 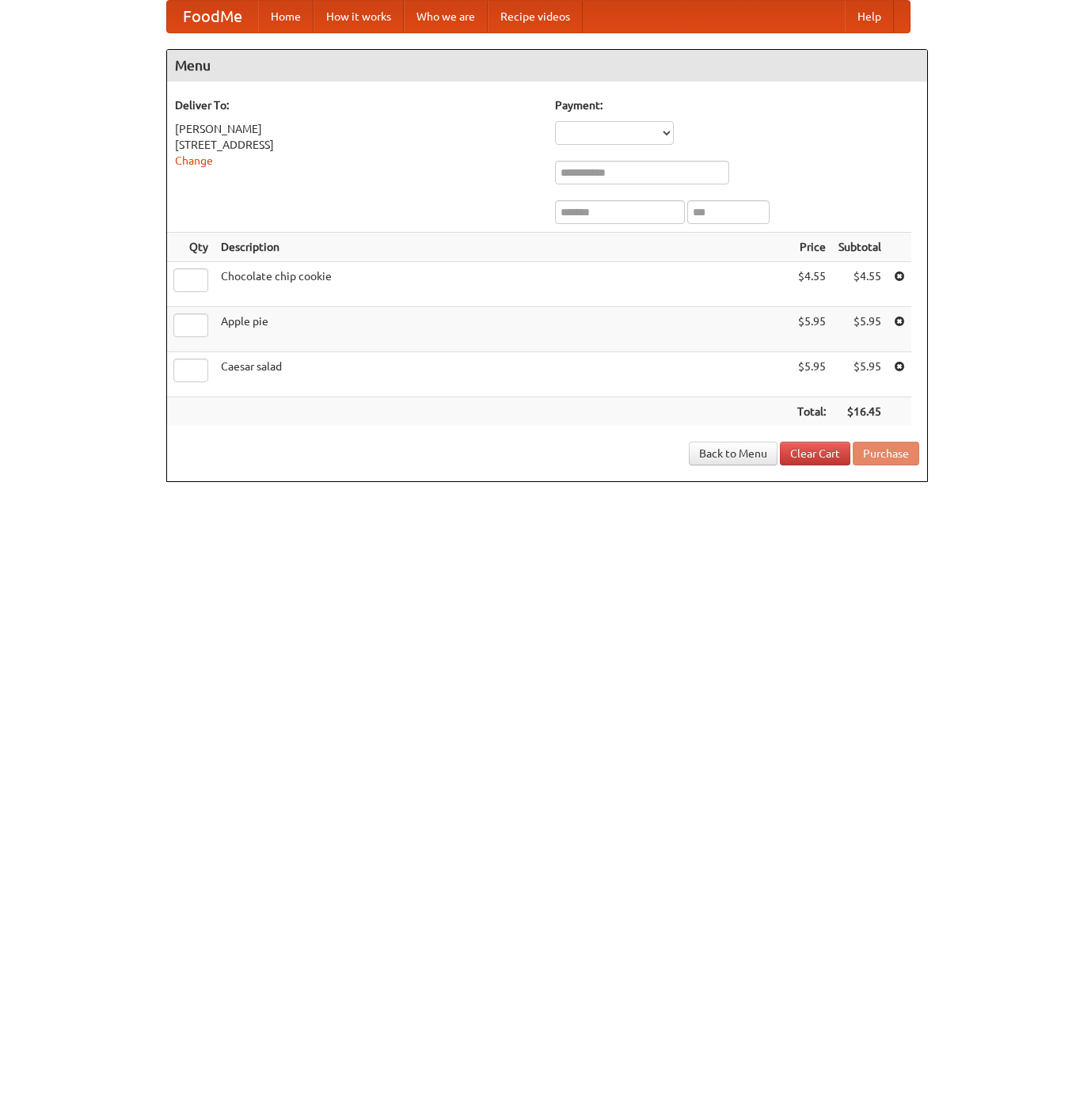 What do you see at coordinates (815, 454) in the screenshot?
I see `a: Clear Cart` at bounding box center [815, 454].